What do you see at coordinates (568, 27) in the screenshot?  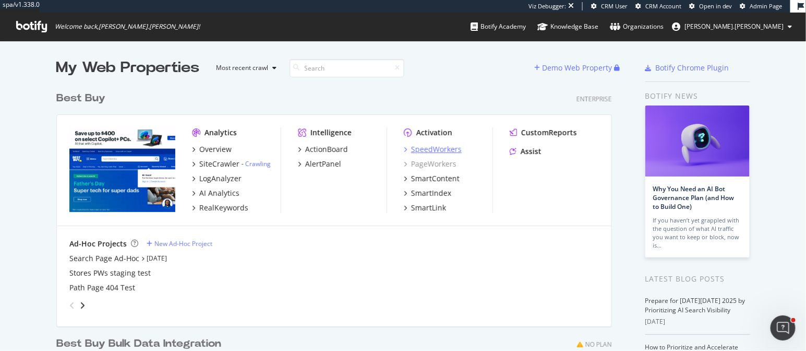 I see `div: Knowledge Base` at bounding box center [568, 27].